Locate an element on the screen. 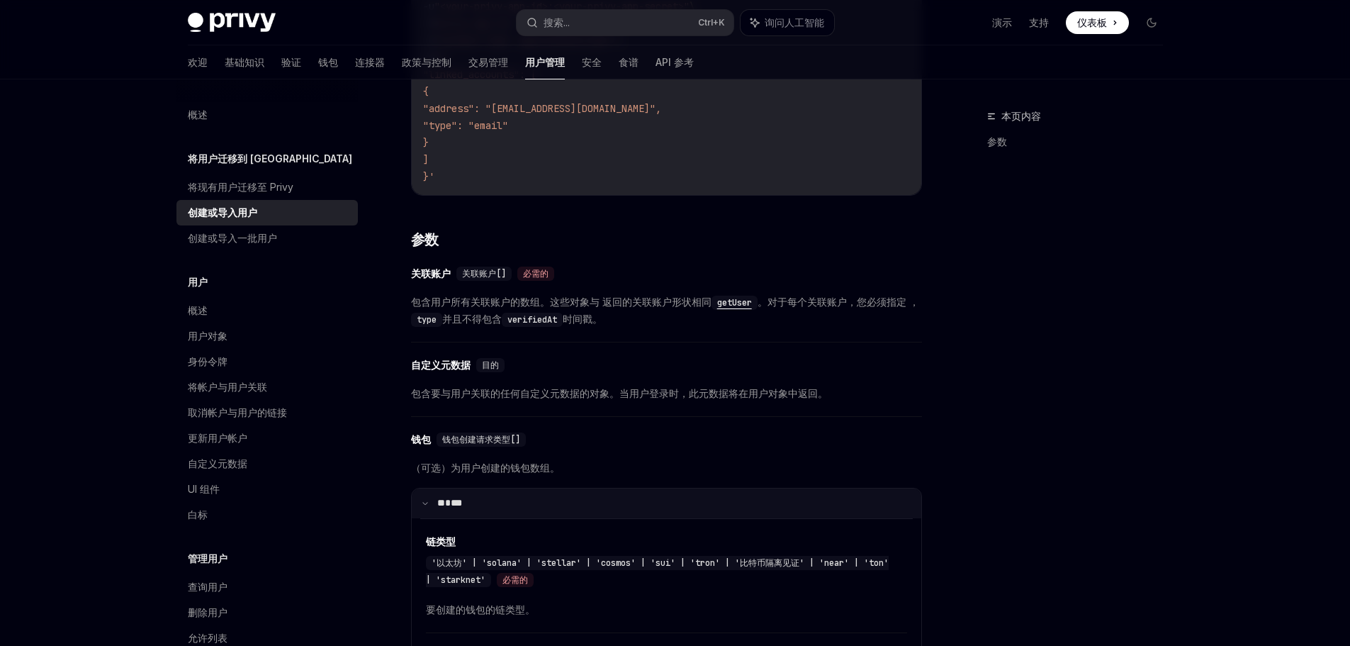 The width and height of the screenshot is (1350, 646). a: 安全 is located at coordinates (592, 62).